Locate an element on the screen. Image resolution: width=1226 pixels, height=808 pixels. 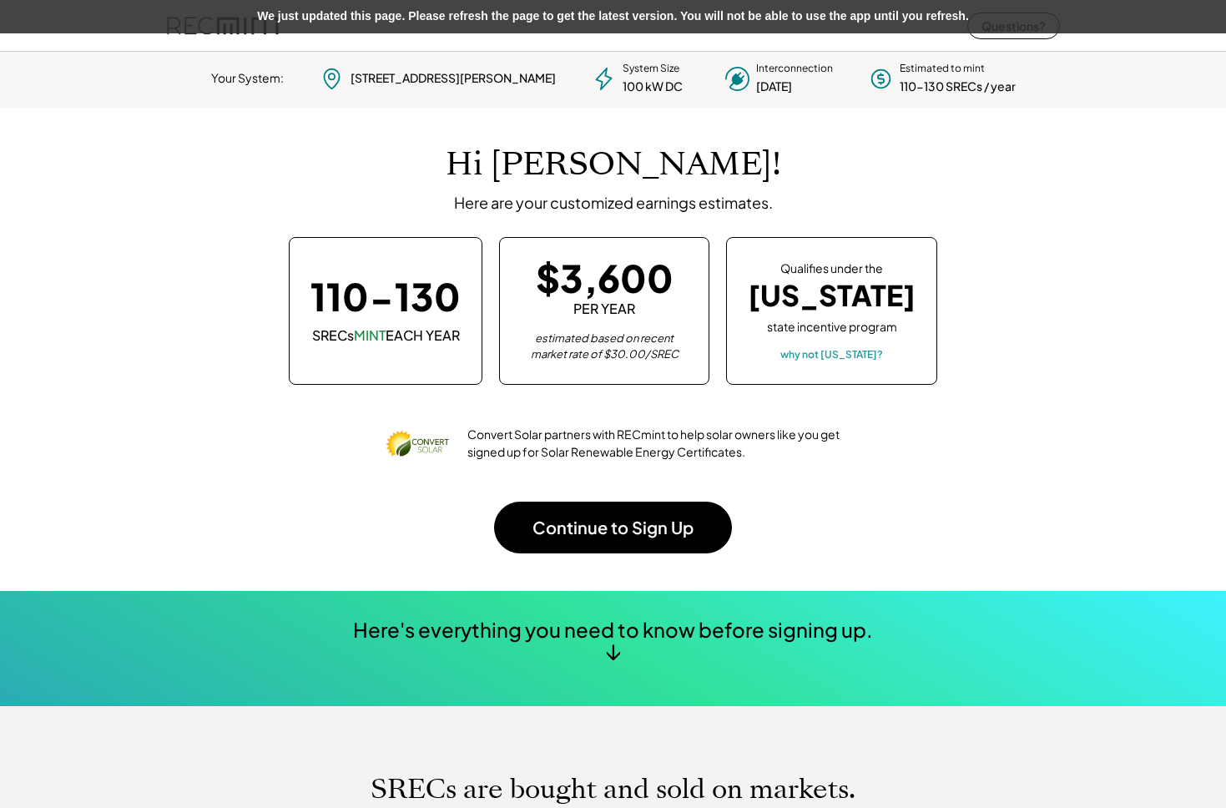
div: SRECs EACH YEAR is located at coordinates (385, 335).